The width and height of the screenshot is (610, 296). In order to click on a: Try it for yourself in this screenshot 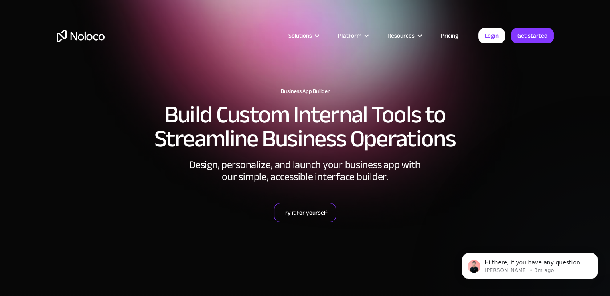, I will do `click(305, 212)`.